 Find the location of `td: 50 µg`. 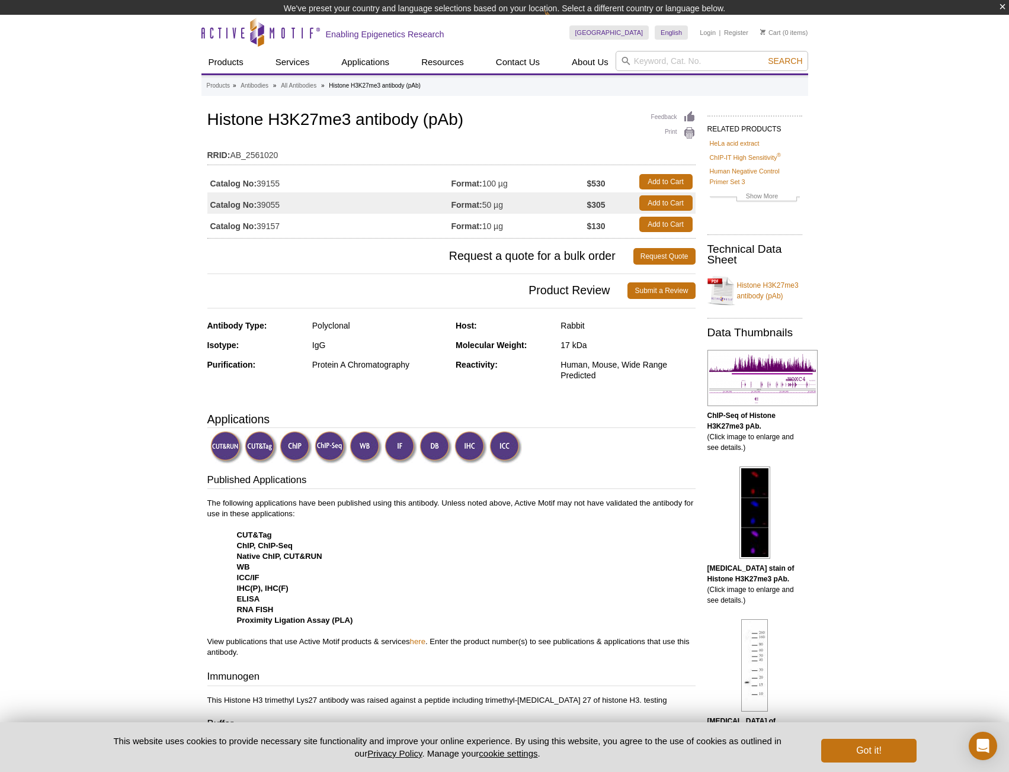

td: 50 µg is located at coordinates (519, 203).